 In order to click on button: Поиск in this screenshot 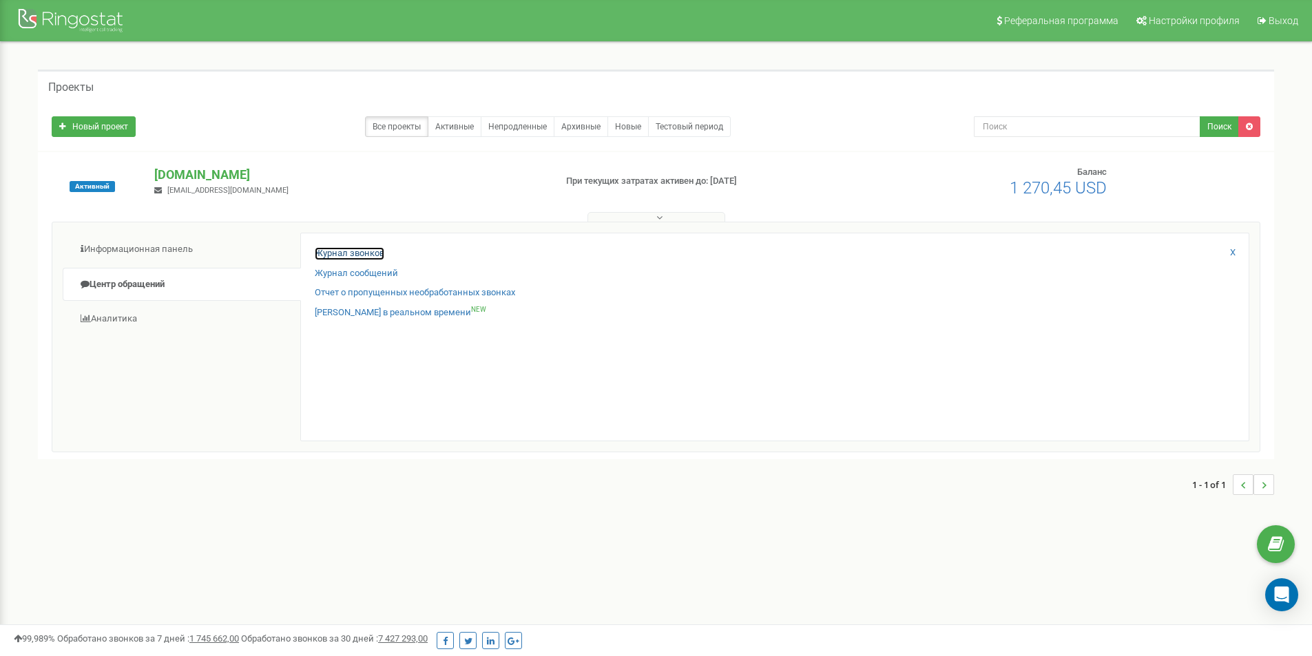, I will do `click(1219, 127)`.